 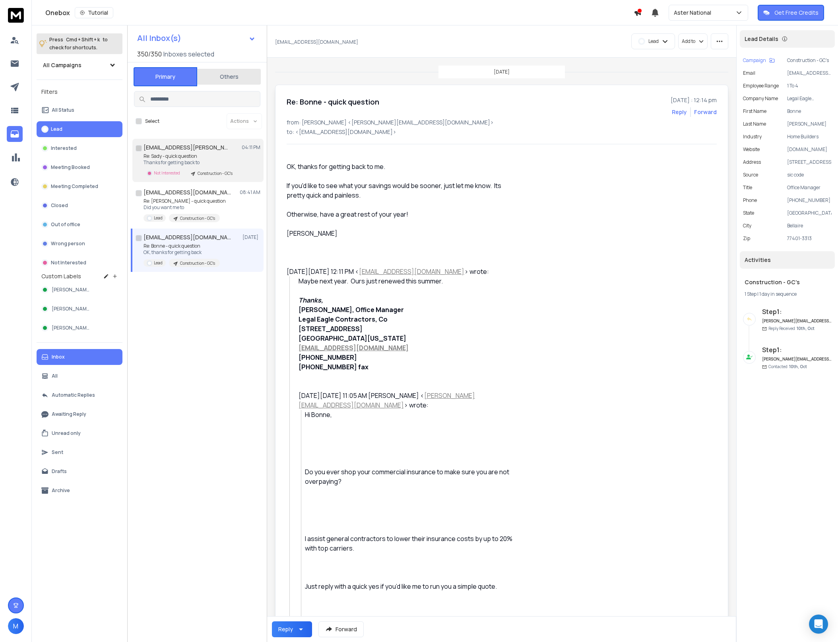 I want to click on p: Unread only, so click(x=66, y=433).